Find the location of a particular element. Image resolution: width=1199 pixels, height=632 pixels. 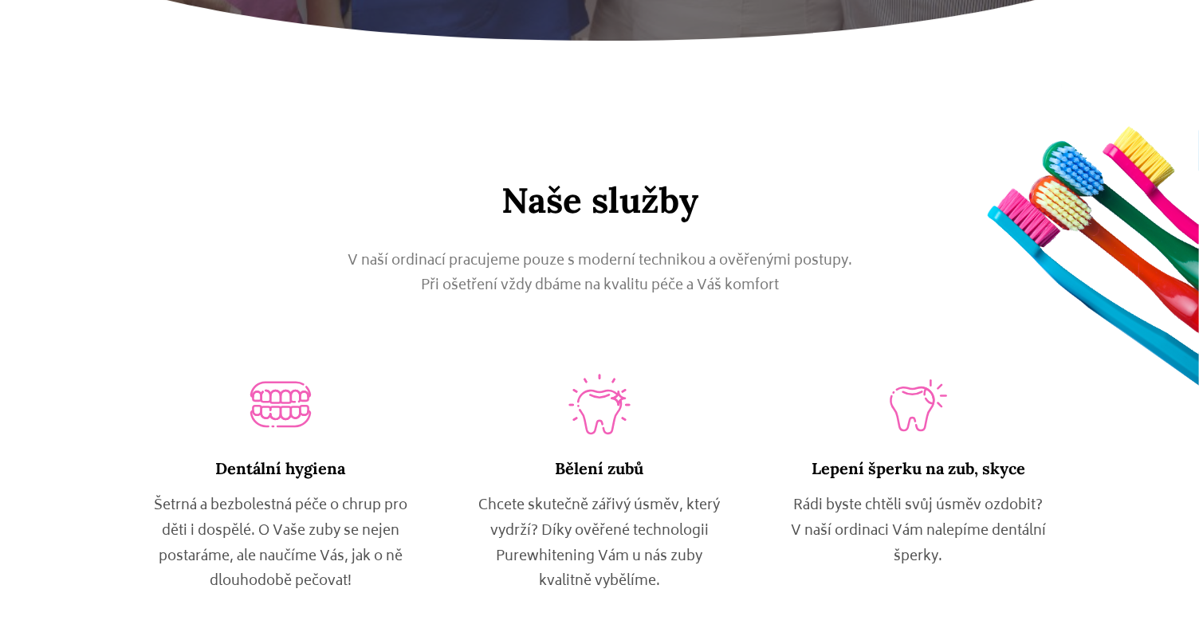

p: Chcete skutečně zářivý úsměv, který vydrží? Díky ověřené technologii Purewhitening Vám u nás zuby... is located at coordinates (600, 545).